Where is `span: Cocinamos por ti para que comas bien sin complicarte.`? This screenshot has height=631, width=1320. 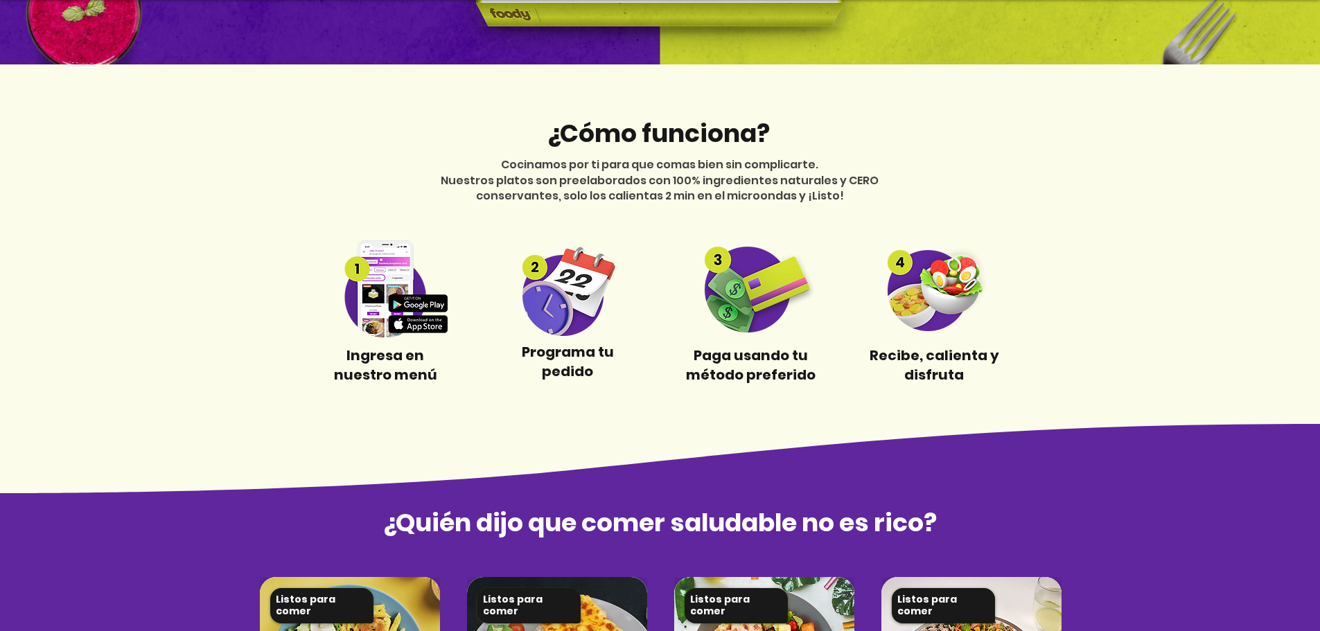 span: Cocinamos por ti para que comas bien sin complicarte. is located at coordinates (659, 164).